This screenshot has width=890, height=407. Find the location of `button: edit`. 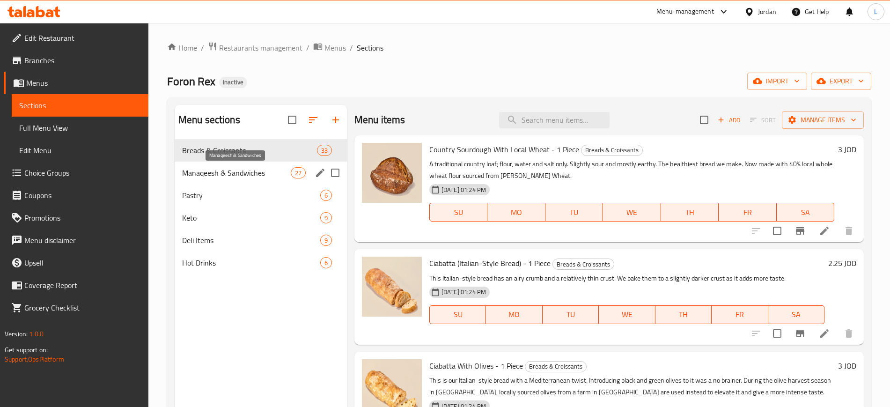

button: edit is located at coordinates (320, 173).